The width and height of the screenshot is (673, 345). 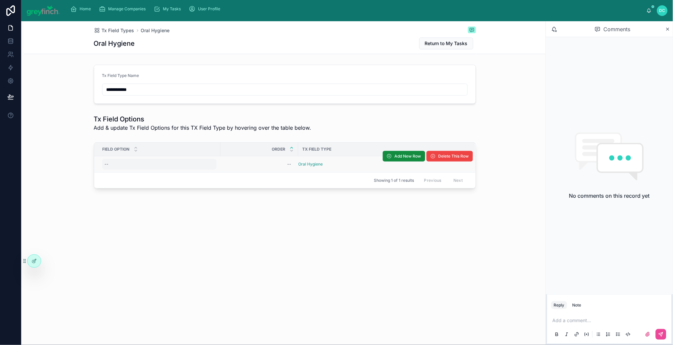 What do you see at coordinates (446, 43) in the screenshot?
I see `span: Return to My Tasks` at bounding box center [446, 43].